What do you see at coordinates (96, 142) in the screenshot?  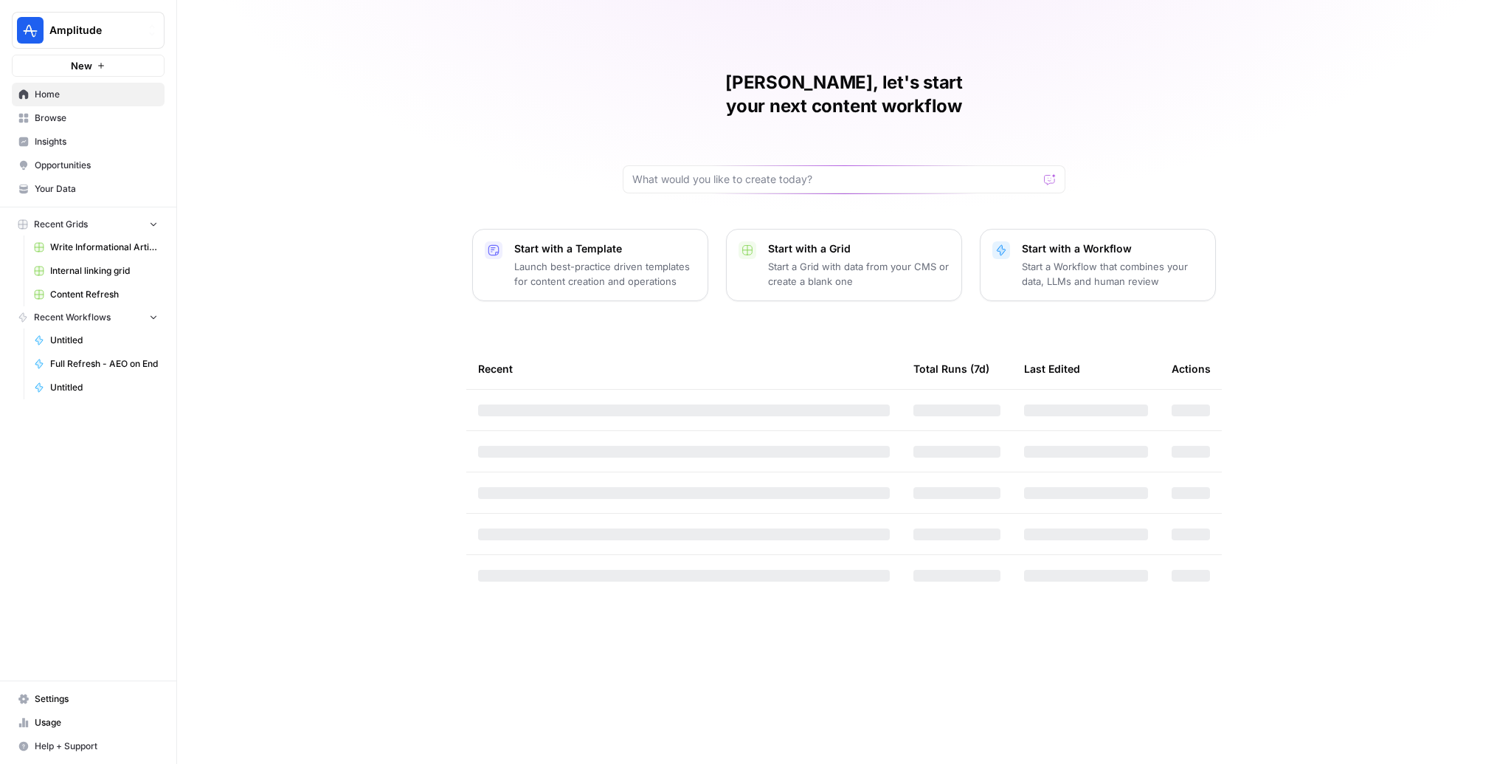 I see `span: Insights` at bounding box center [96, 142].